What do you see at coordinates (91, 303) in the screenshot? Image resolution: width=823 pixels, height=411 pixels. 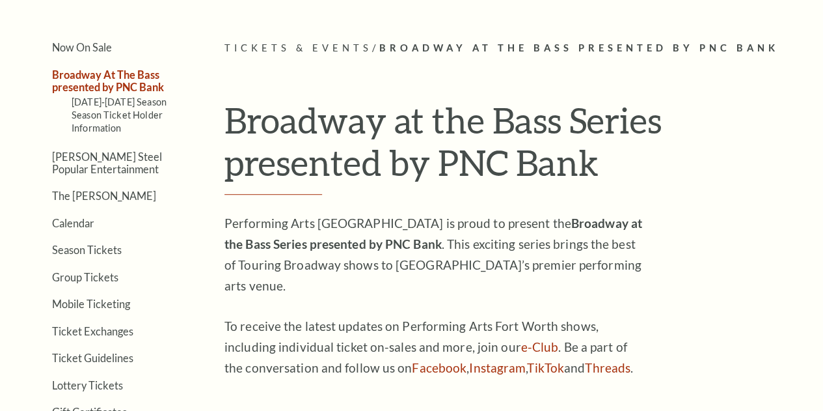 I see `a: Mobile Ticketing` at bounding box center [91, 303].